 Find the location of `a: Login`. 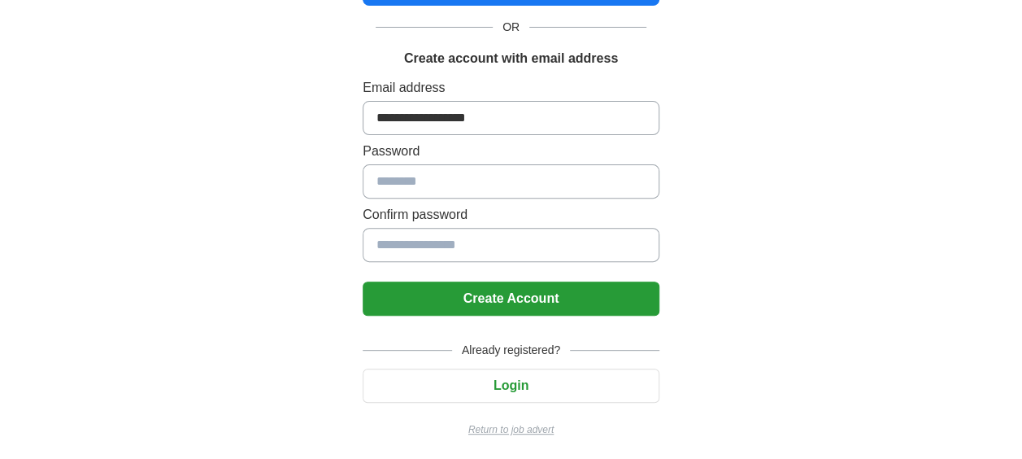

a: Login is located at coordinates (511, 385).